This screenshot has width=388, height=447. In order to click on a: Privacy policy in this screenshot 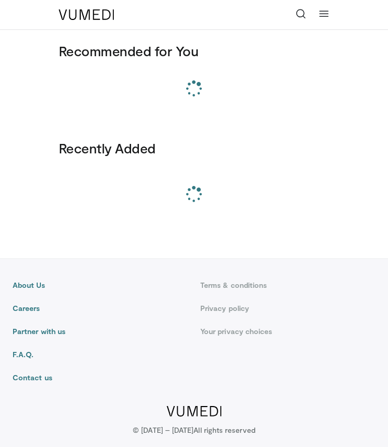, I will do `click(288, 308)`.